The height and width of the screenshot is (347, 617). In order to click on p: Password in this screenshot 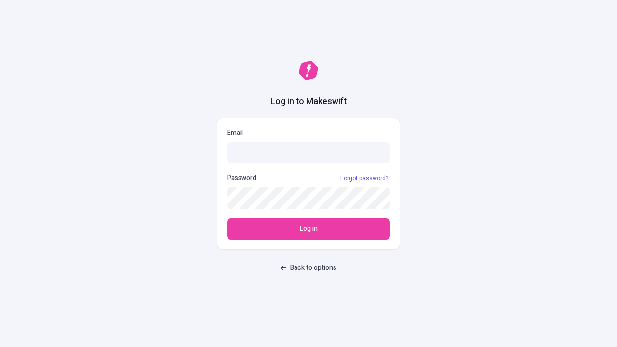, I will do `click(242, 178)`.